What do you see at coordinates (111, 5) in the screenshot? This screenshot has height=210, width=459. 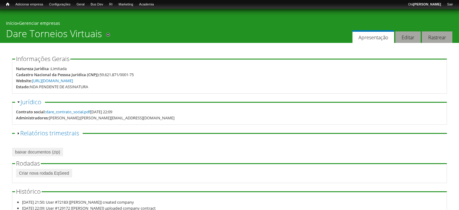 I see `a: RI` at bounding box center [111, 5].